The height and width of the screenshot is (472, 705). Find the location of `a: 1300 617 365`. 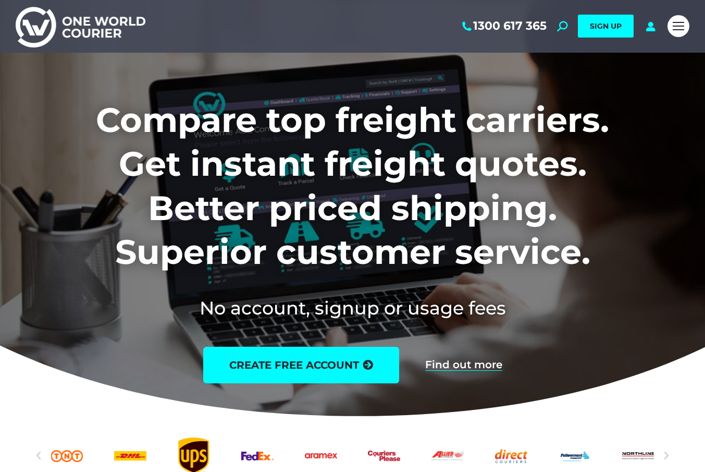

a: 1300 617 365 is located at coordinates (504, 26).